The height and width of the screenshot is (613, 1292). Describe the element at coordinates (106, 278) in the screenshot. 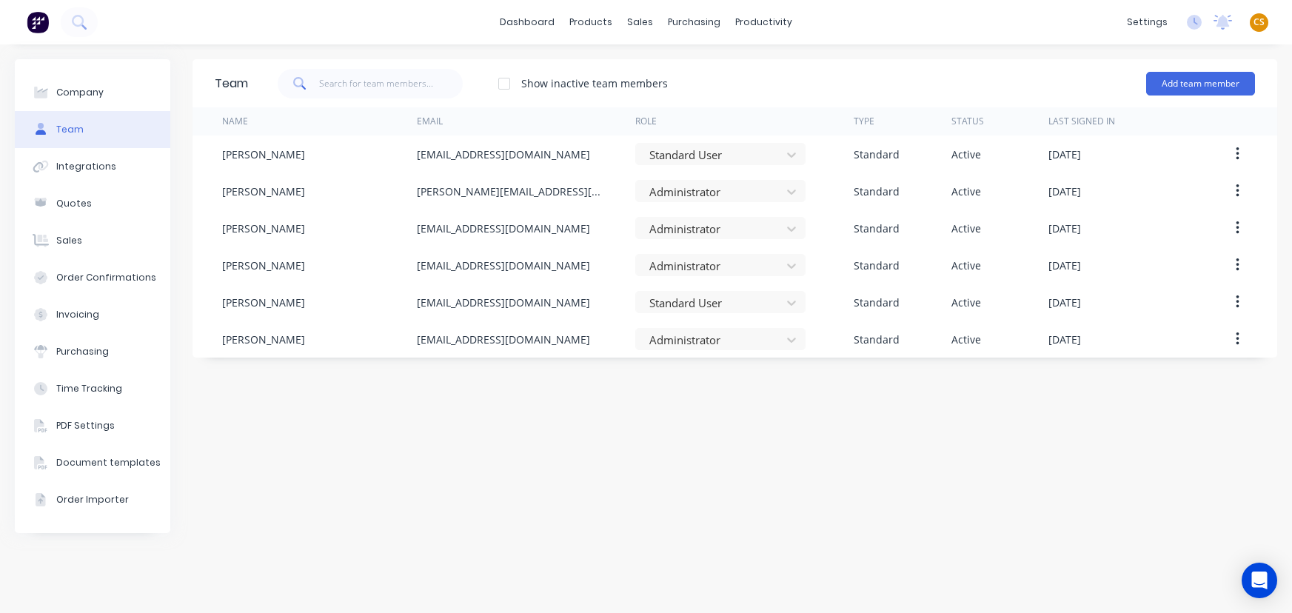

I see `div: Order Confirmations` at that location.